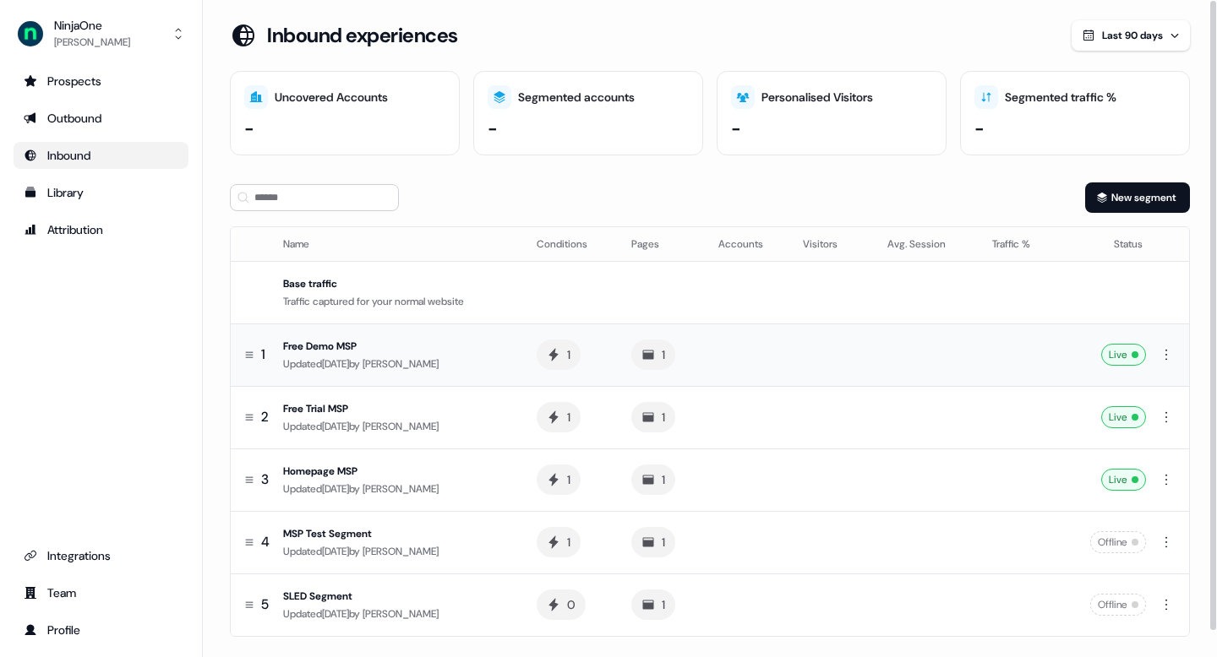  What do you see at coordinates (101, 155) in the screenshot?
I see `a: Go to Inbound` at bounding box center [101, 155].